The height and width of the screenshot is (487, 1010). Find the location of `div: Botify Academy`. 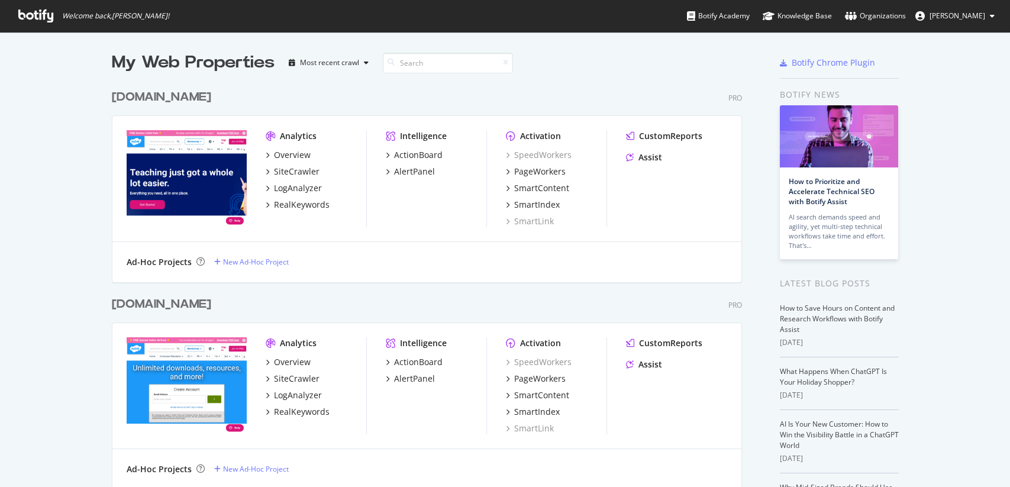

div: Botify Academy is located at coordinates (719, 16).